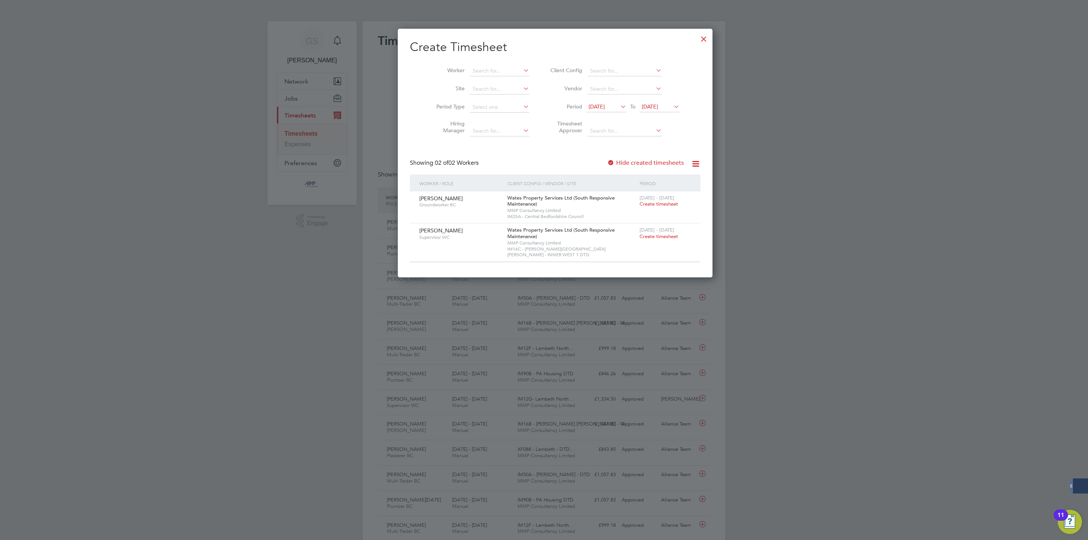 The width and height of the screenshot is (1088, 540). Describe the element at coordinates (572, 183) in the screenshot. I see `div: Client Config / Vendor / Site` at that location.